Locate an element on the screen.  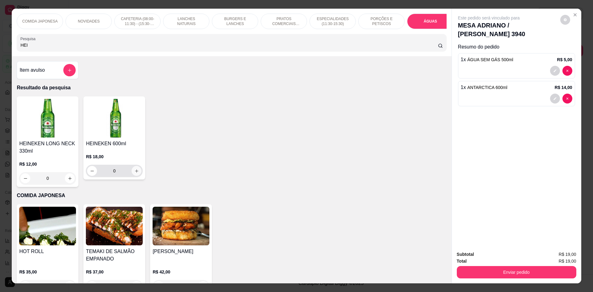
p: R$ 12,00 is located at coordinates (48, 164).